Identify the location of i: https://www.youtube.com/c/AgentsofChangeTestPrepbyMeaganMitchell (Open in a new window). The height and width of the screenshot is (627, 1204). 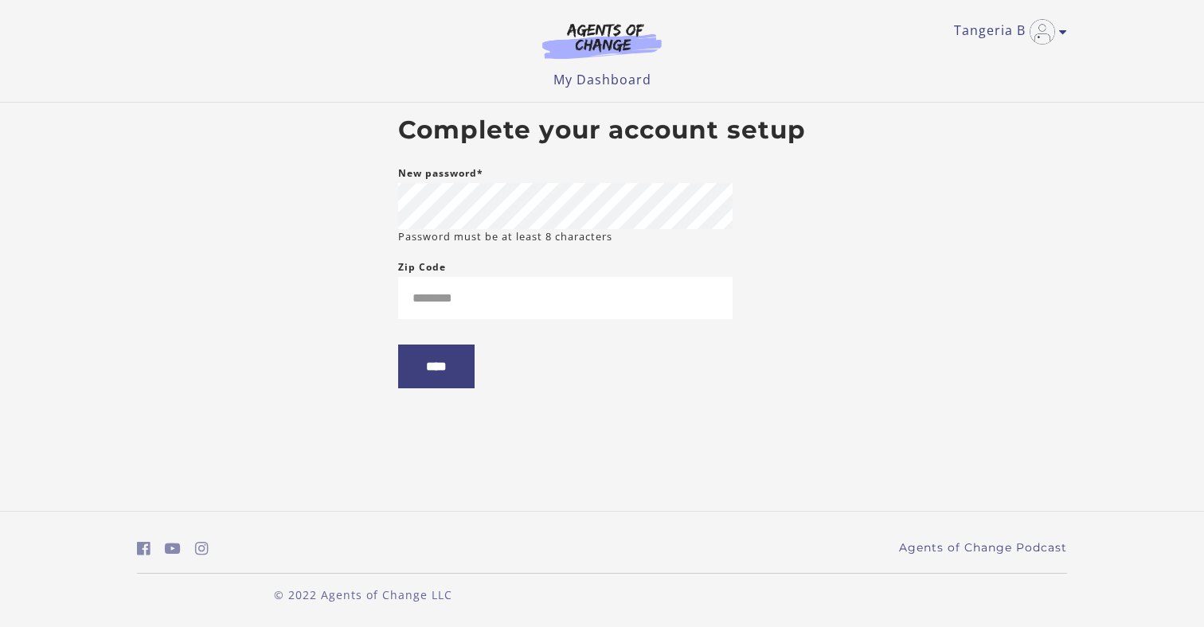
(173, 548).